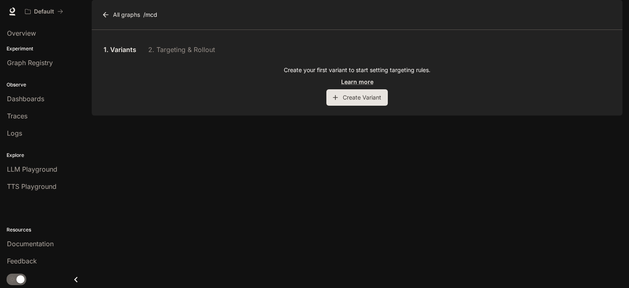 The image size is (629, 288). What do you see at coordinates (357, 82) in the screenshot?
I see `a: Learn more` at bounding box center [357, 82].